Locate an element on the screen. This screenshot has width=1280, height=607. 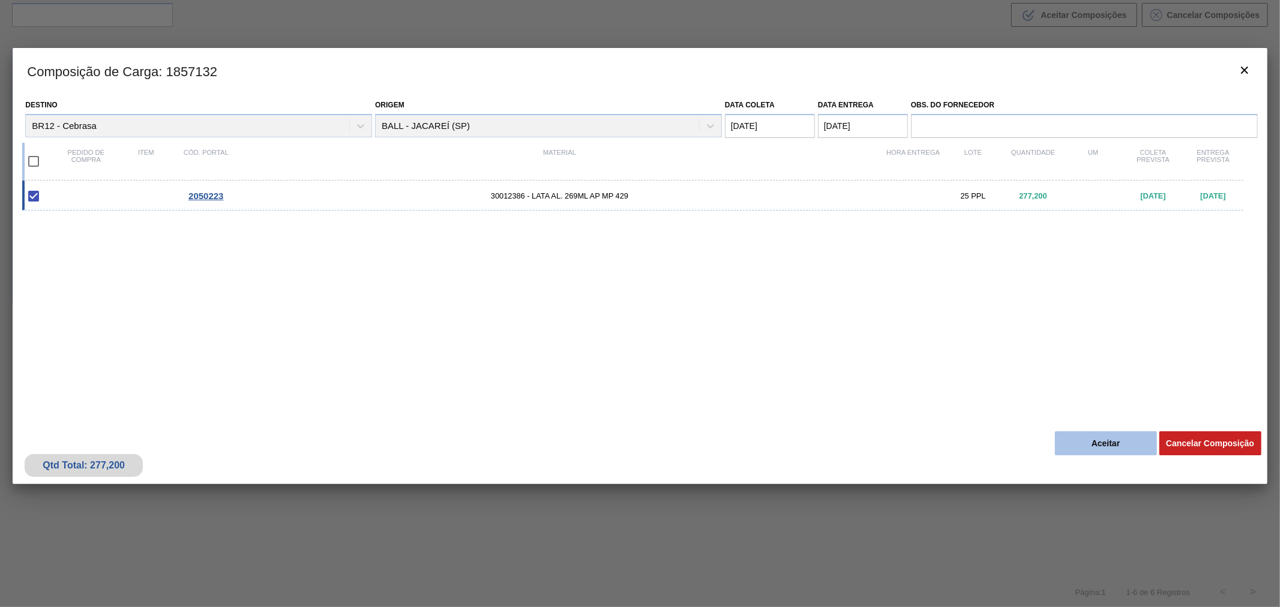
div: Item is located at coordinates (146, 161).